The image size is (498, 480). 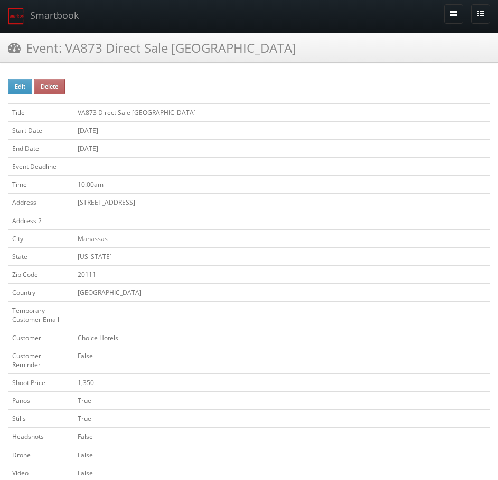 What do you see at coordinates (41, 238) in the screenshot?
I see `td: City` at bounding box center [41, 238].